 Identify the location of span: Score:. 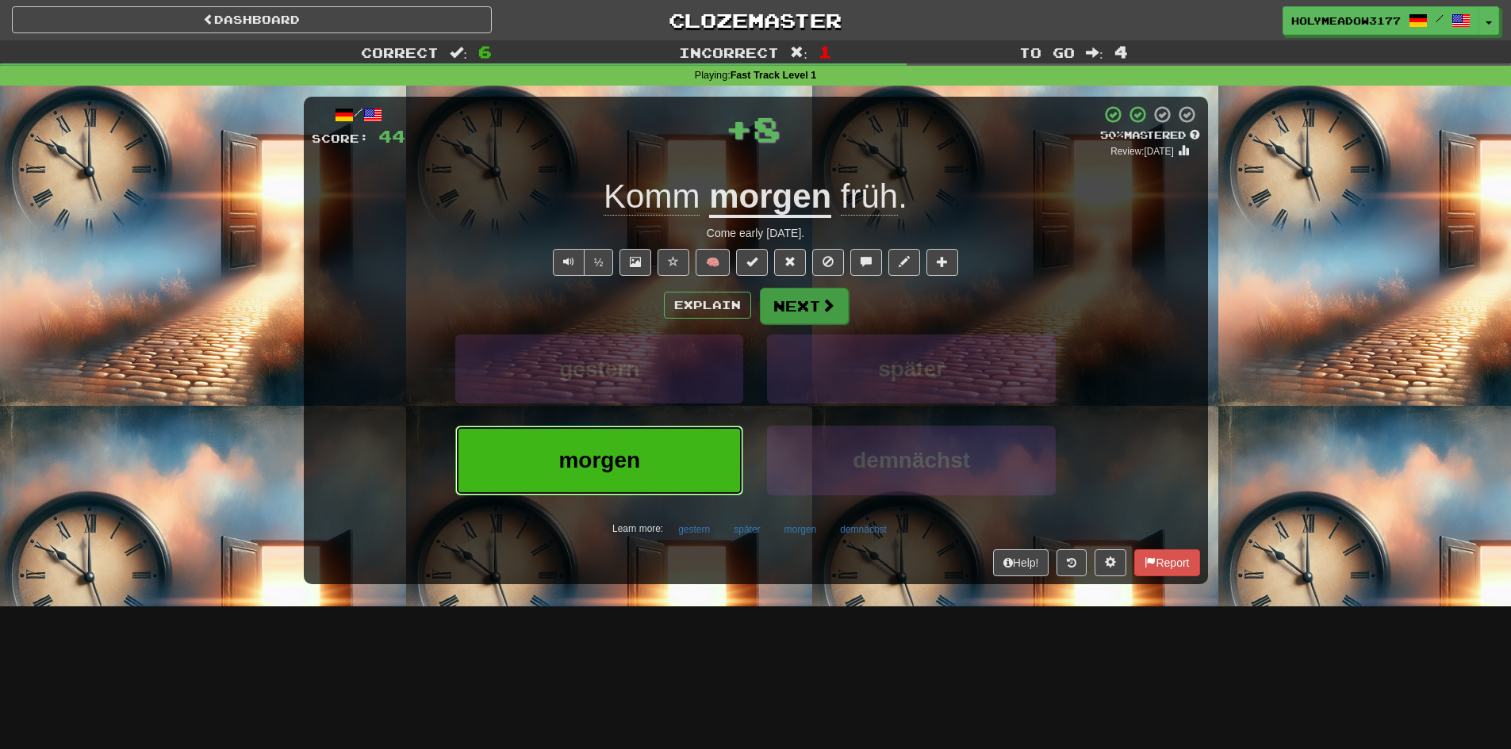
(340, 138).